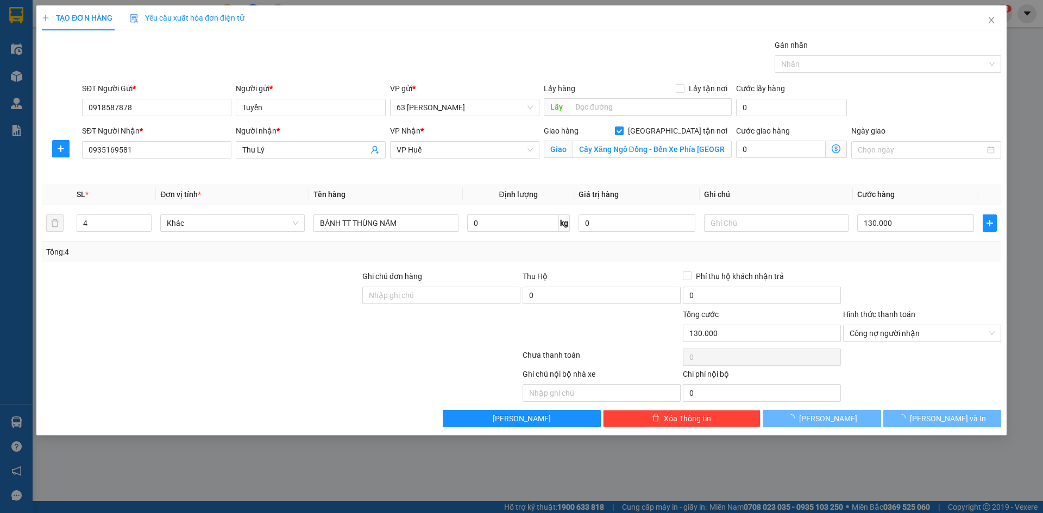  What do you see at coordinates (156, 131) in the screenshot?
I see `div: SĐT Người Nhận` at bounding box center [156, 131].